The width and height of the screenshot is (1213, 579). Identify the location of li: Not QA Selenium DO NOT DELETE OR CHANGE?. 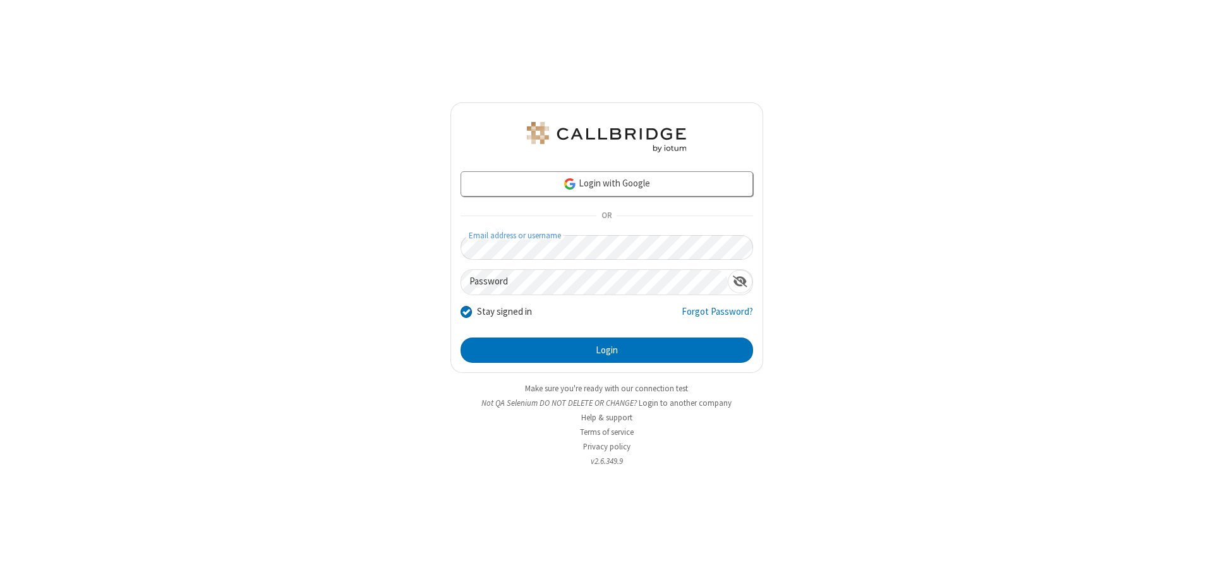
(606, 402).